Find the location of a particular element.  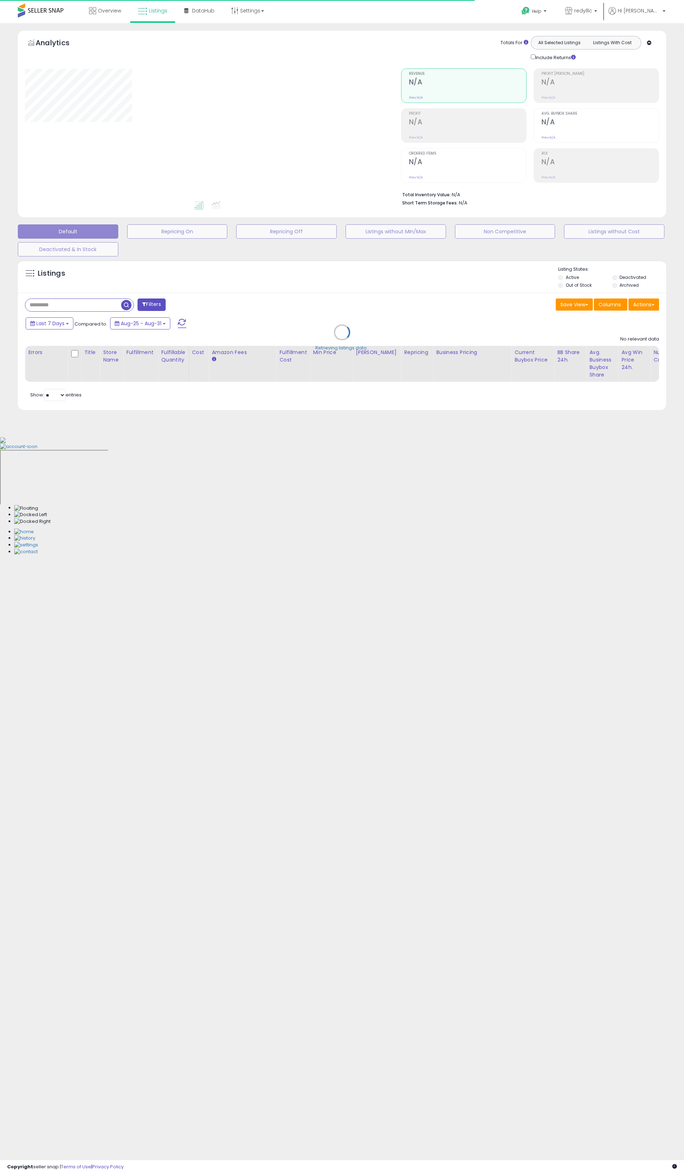

span: redylllc is located at coordinates (583, 11).